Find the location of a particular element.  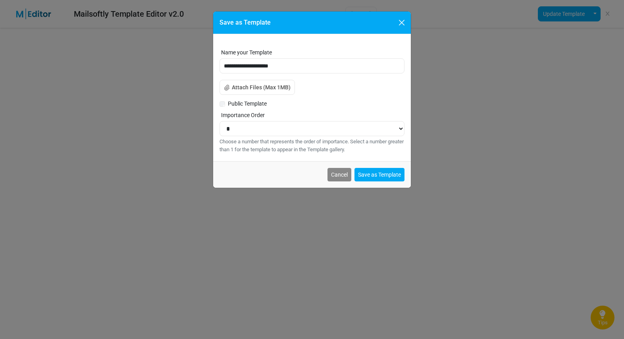

label: Importance Order is located at coordinates (242, 115).